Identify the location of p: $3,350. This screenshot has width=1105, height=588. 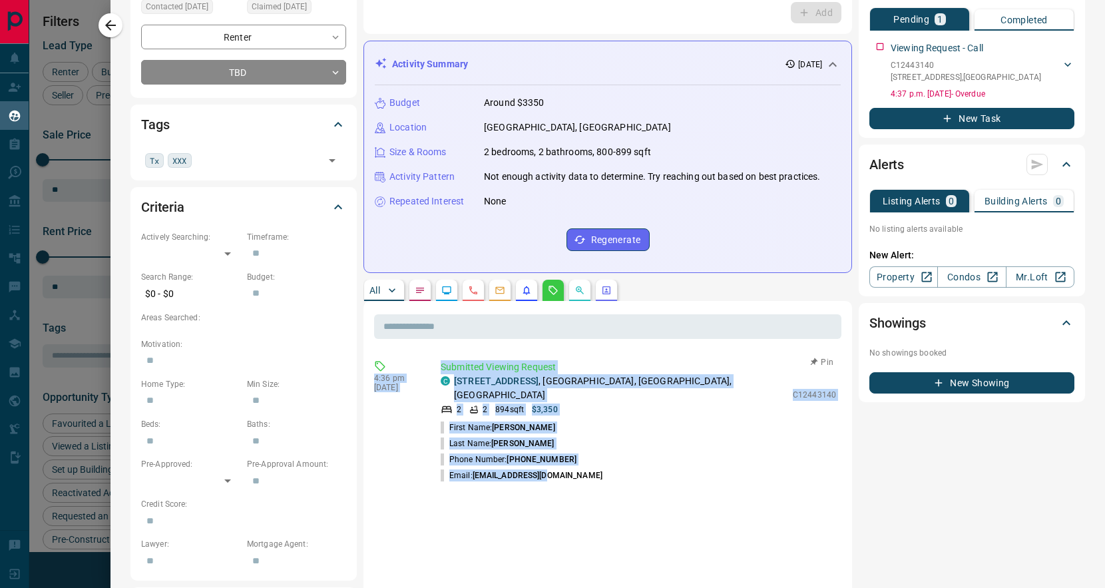
(545, 409).